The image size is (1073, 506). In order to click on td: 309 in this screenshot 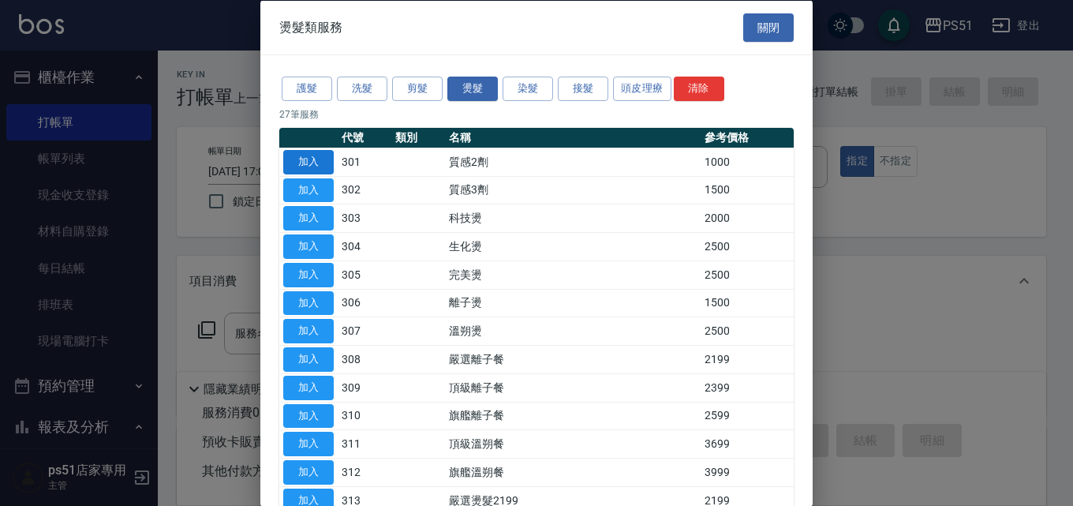, I will do `click(364, 387)`.